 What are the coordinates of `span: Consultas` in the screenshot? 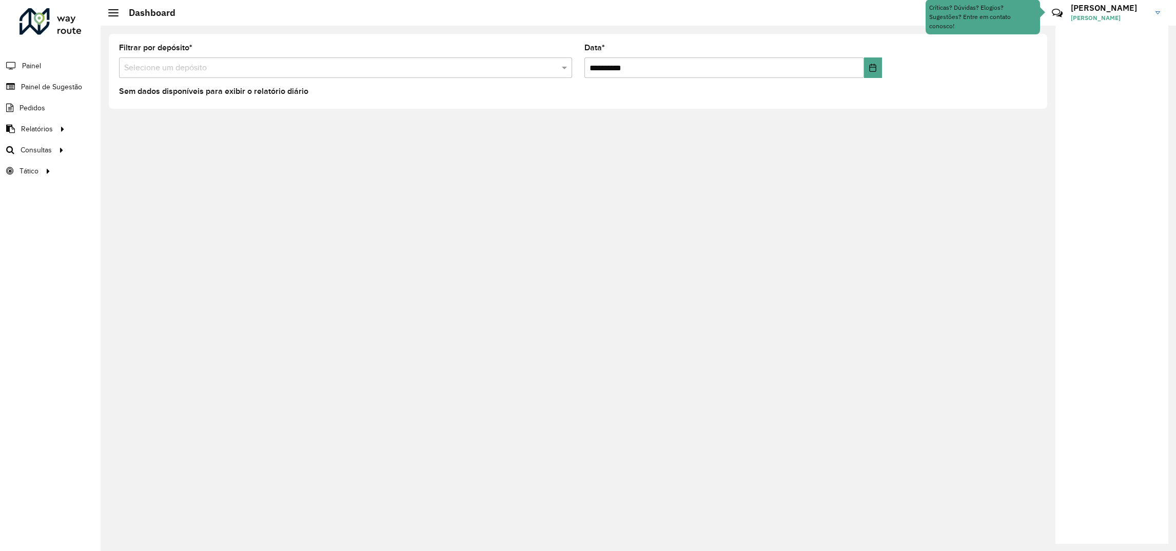 It's located at (36, 150).